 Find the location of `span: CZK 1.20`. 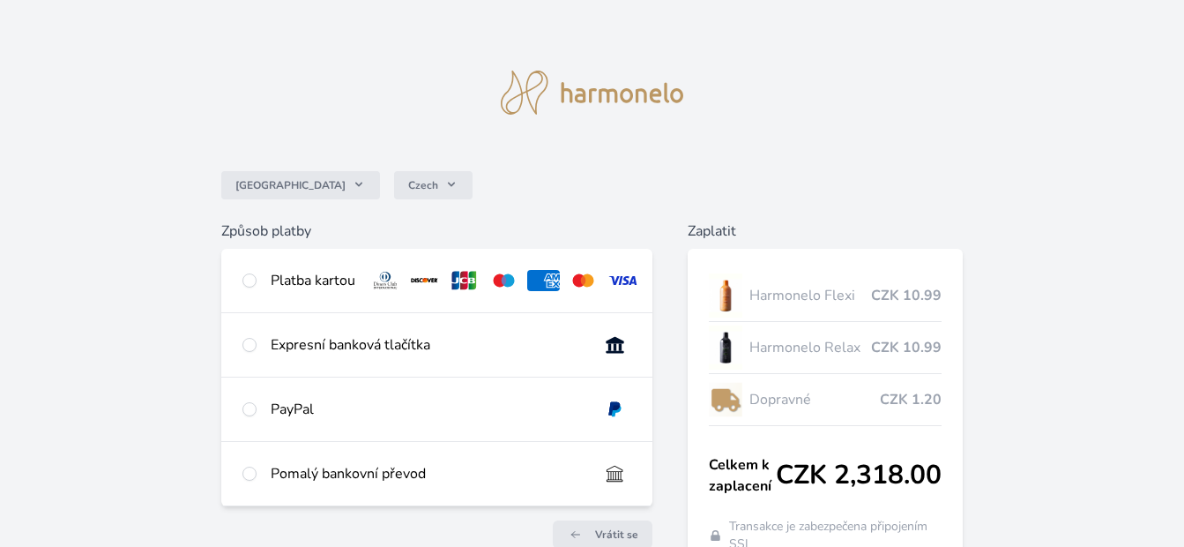

span: CZK 1.20 is located at coordinates (911, 400).